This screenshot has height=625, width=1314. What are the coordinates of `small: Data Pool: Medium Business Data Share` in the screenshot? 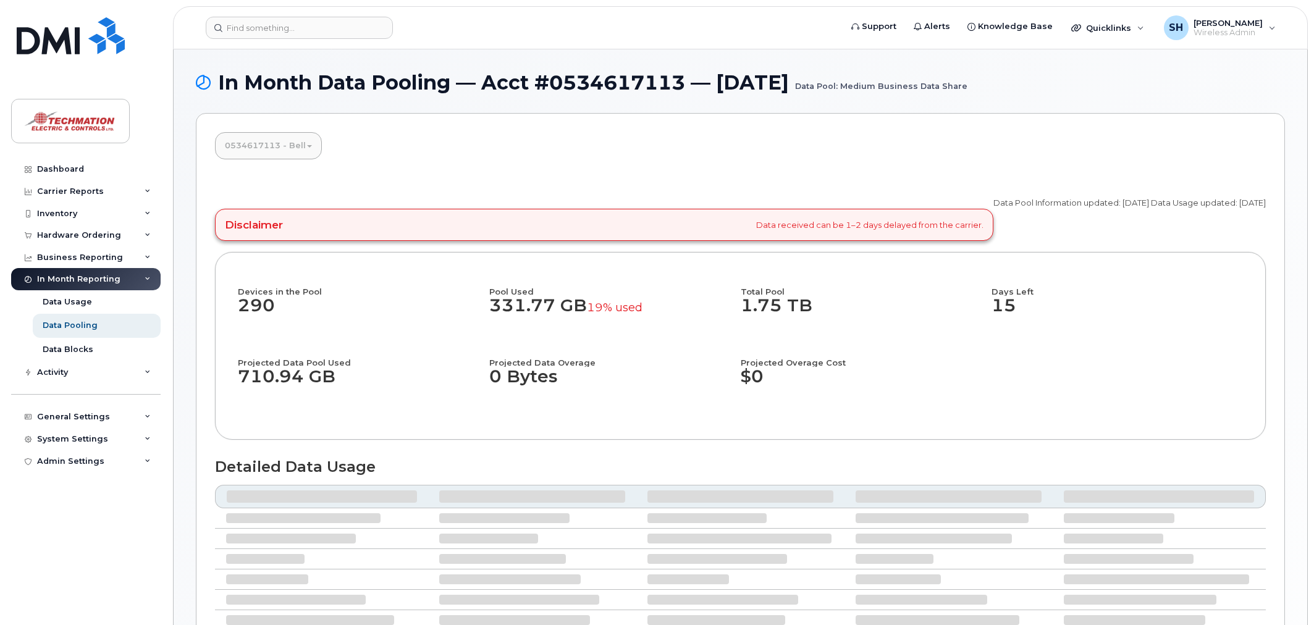 It's located at (881, 81).